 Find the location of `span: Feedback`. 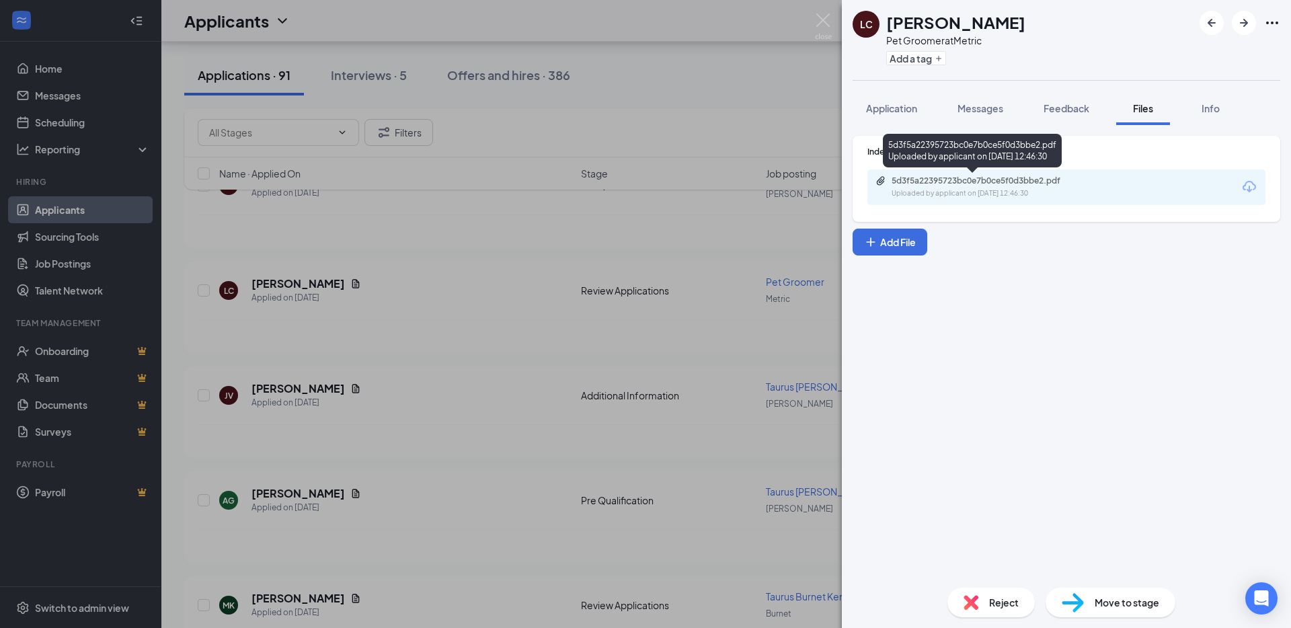

span: Feedback is located at coordinates (1066, 108).